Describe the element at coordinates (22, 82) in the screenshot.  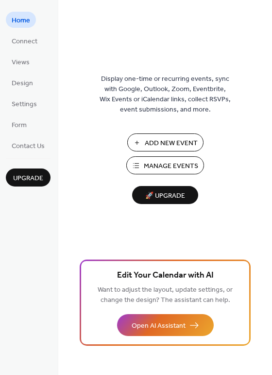
I see `a: Design` at that location.